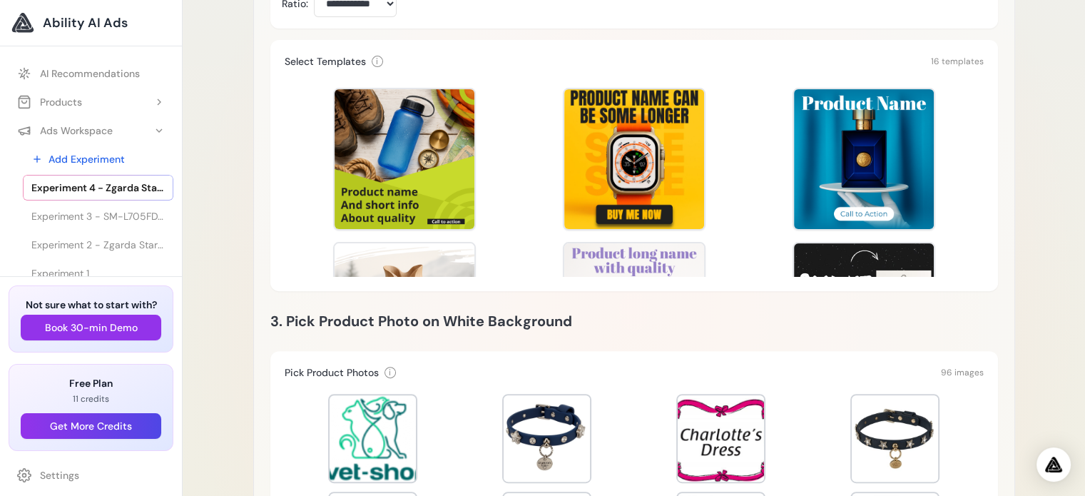  Describe the element at coordinates (1054, 465) in the screenshot. I see `div: Open Intercom Messenger` at that location.